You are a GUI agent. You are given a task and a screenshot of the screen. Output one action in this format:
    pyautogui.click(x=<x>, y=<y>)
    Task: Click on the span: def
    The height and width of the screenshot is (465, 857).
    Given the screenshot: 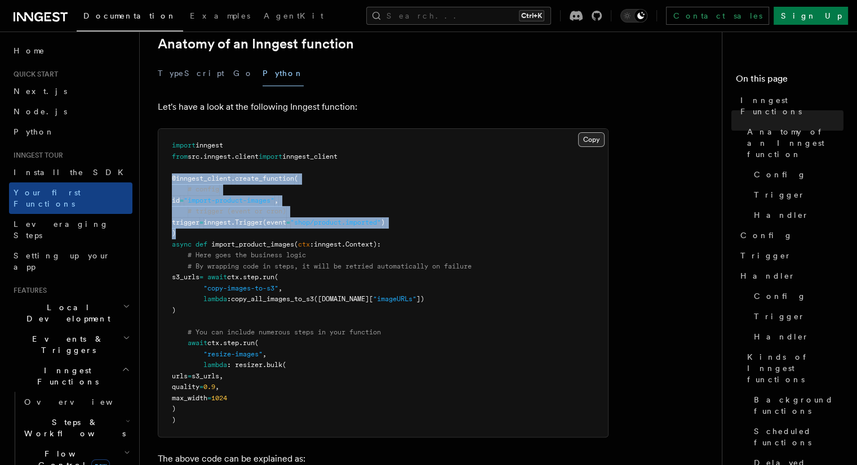 What is the action you would take?
    pyautogui.click(x=201, y=244)
    